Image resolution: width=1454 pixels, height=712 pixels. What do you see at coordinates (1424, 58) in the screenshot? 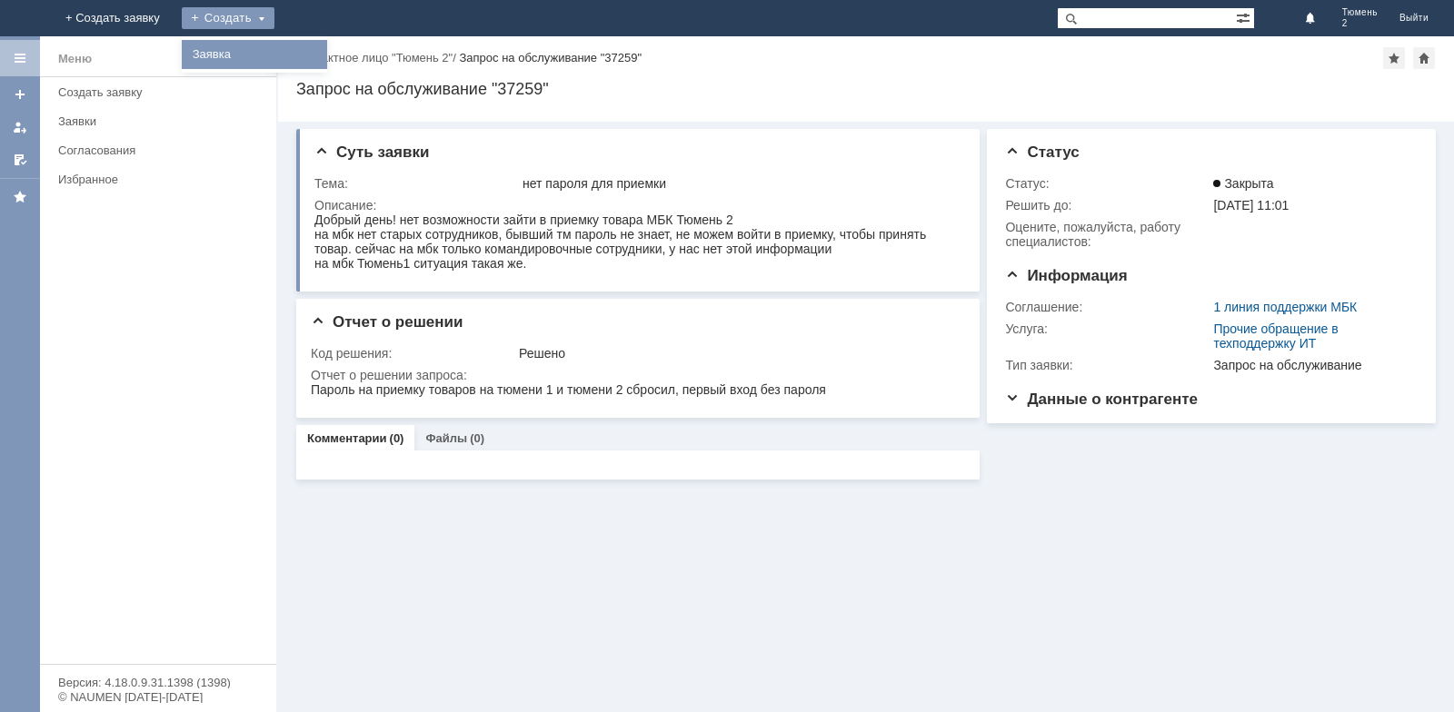
I see `div: Сделать домашней страницей` at bounding box center [1424, 58].